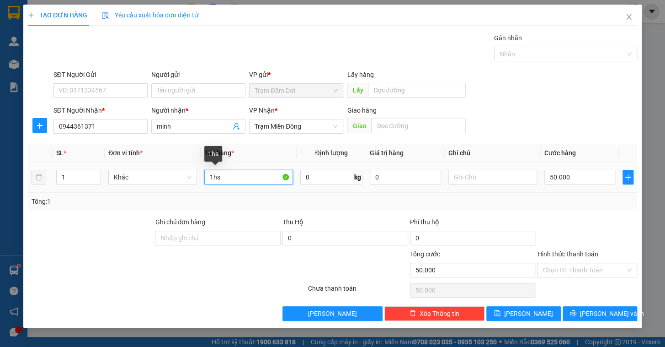 This screenshot has width=665, height=347. I want to click on div: 1hs, so click(213, 154).